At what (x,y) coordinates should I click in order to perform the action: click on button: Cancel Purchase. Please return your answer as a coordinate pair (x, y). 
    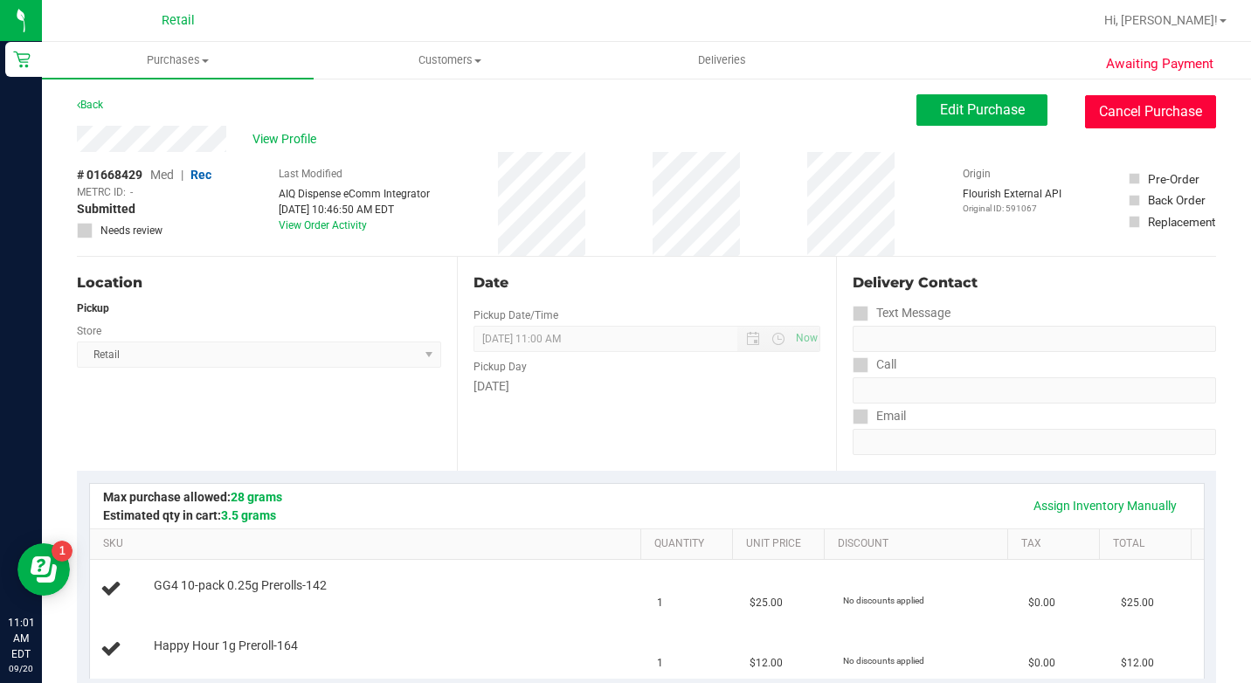
    Looking at the image, I should click on (1151, 112).